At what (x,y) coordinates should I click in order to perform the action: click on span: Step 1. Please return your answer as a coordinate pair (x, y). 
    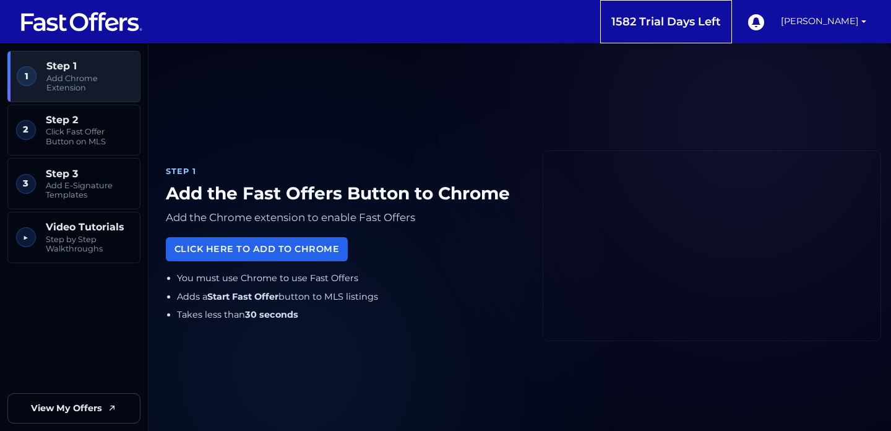
    Looking at the image, I should click on (89, 66).